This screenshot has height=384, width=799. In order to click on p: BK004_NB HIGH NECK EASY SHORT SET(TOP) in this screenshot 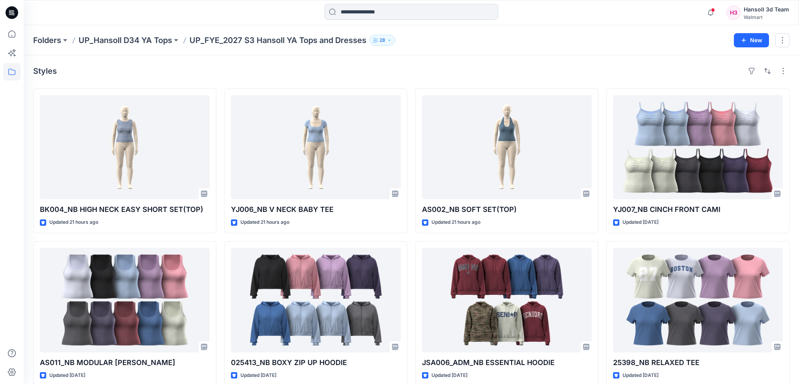, I will do `click(125, 210)`.